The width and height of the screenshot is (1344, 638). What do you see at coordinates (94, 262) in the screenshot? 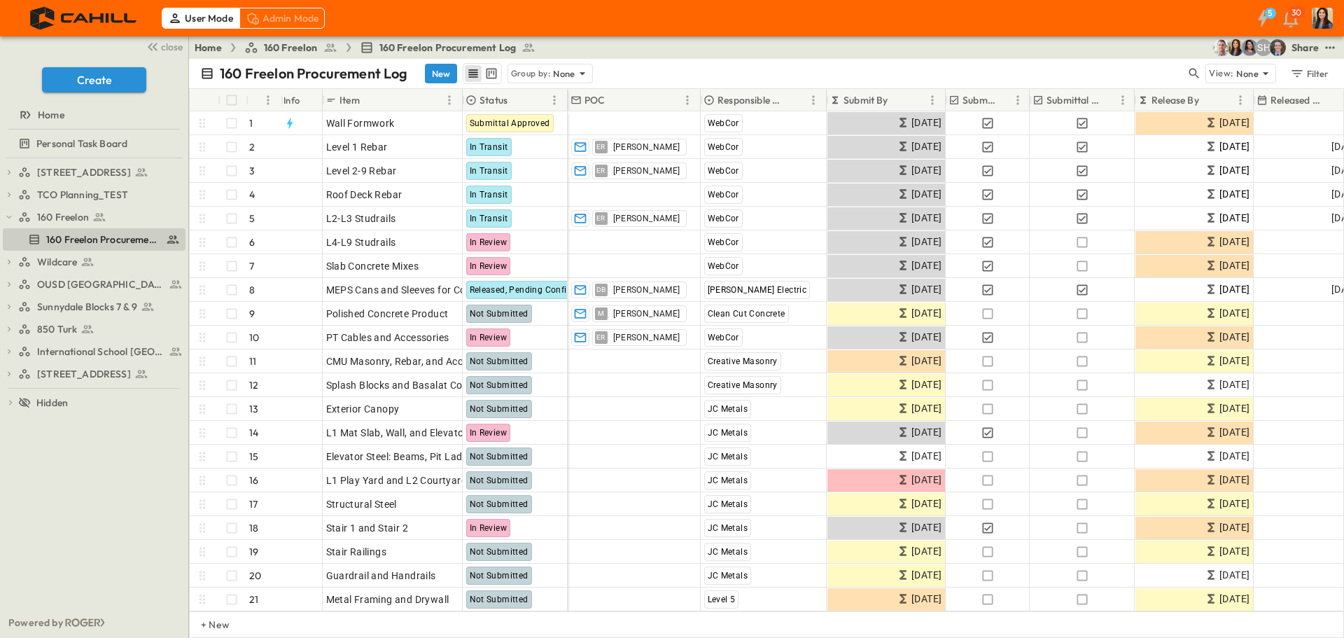
I see `div: Wildcaretest` at bounding box center [94, 262].